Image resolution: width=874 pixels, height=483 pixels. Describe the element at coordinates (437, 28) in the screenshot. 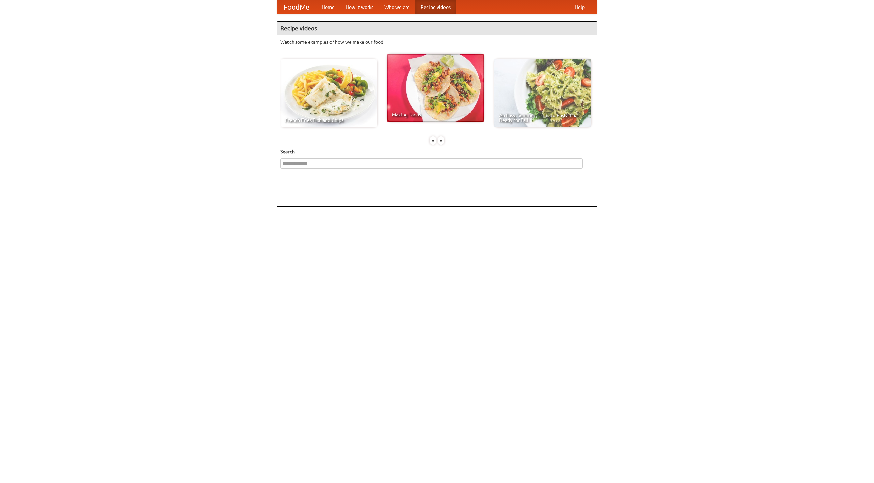

I see `h4: Recipe videos` at that location.